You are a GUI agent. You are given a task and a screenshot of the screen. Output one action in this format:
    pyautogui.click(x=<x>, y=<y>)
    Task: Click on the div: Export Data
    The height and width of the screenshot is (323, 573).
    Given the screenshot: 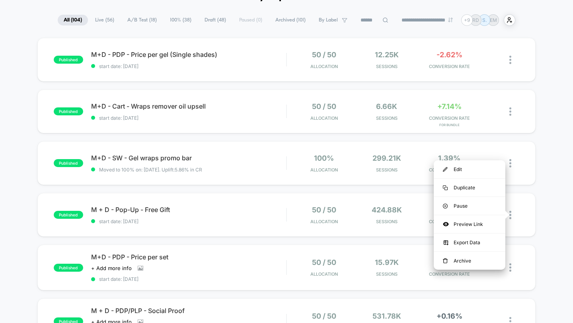 What is the action you would take?
    pyautogui.click(x=470, y=242)
    